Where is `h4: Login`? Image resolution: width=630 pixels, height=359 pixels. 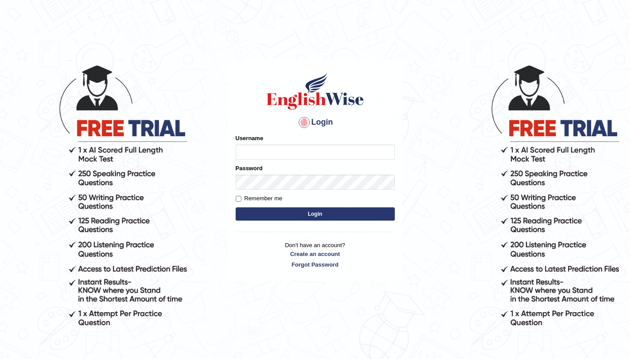
h4: Login is located at coordinates (315, 122).